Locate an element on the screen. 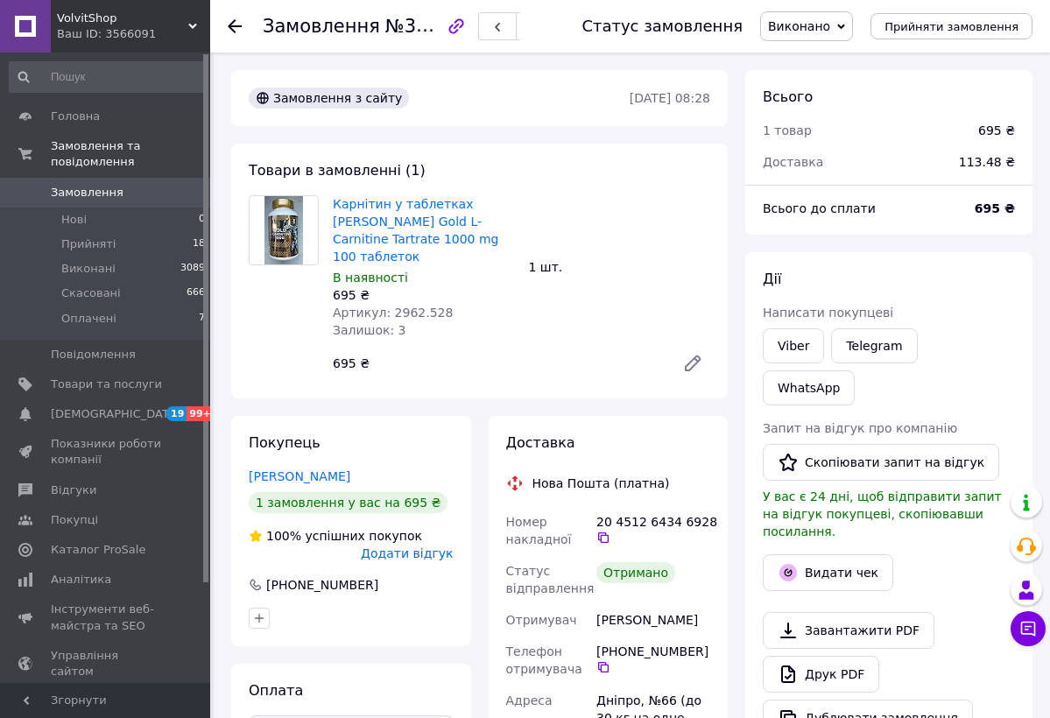  span: 100% is located at coordinates (284, 536).